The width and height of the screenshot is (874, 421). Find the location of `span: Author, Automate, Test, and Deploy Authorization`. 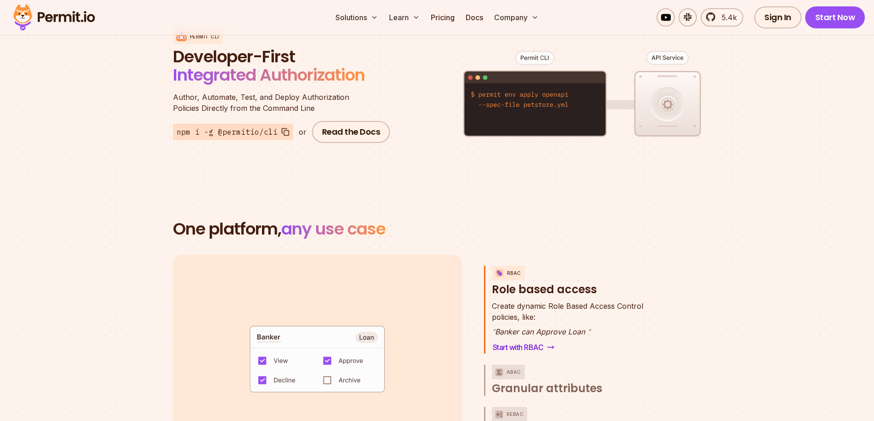

span: Author, Automate, Test, and Deploy Authorization is located at coordinates (283, 97).